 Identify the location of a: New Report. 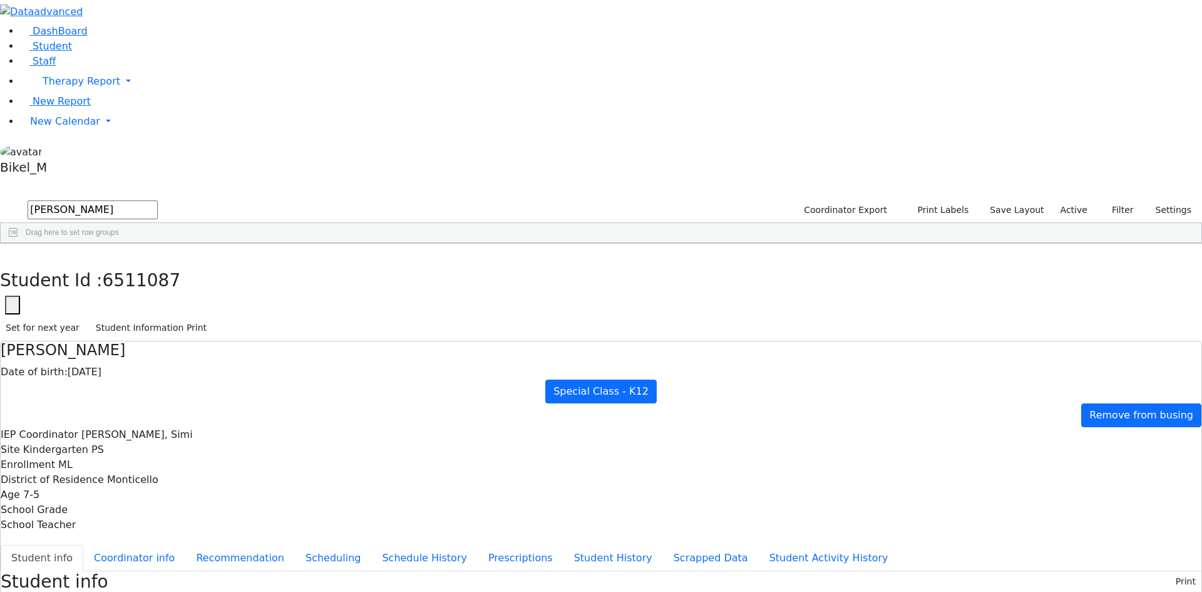
(55, 101).